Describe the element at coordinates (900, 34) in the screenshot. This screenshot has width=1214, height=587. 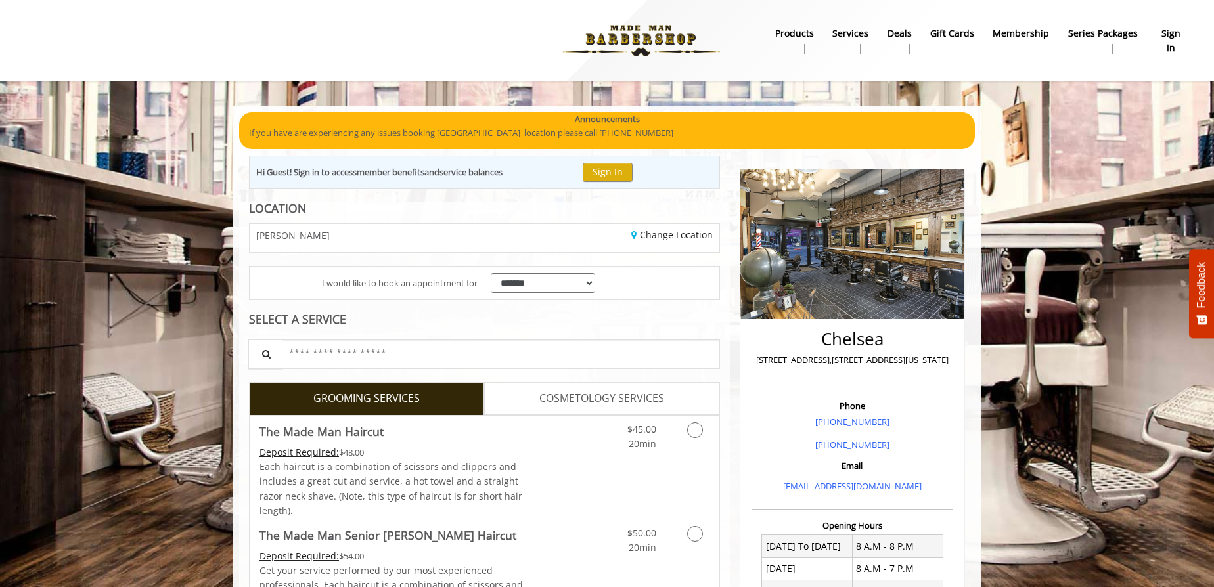
I see `b: Deals` at that location.